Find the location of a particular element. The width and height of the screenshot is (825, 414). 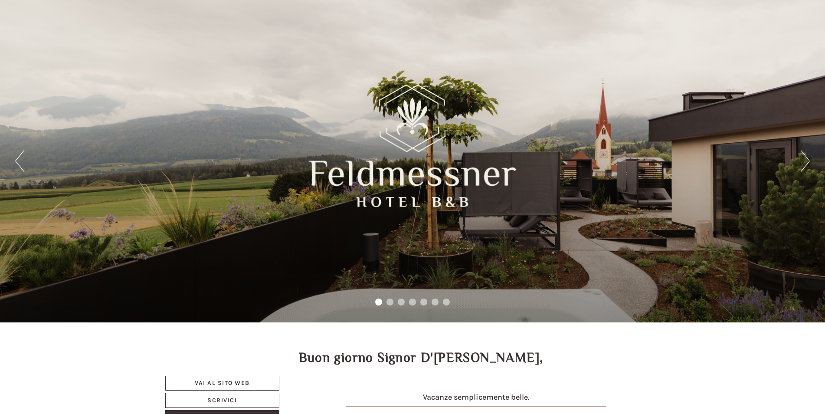

button: Previous is located at coordinates (20, 161).